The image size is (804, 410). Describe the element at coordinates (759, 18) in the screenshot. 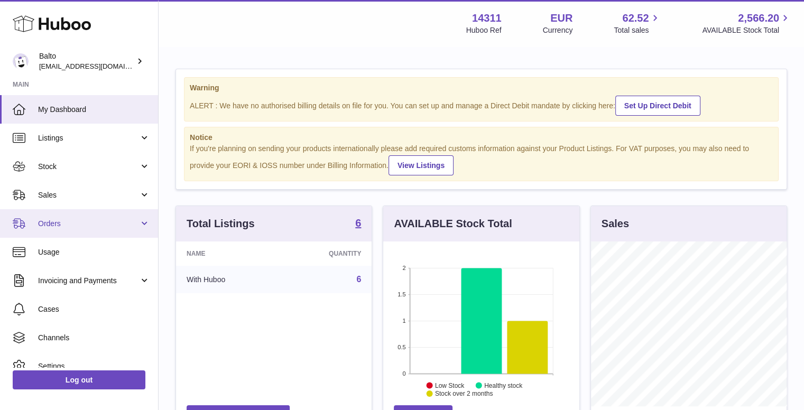

I see `span: 2,566.20` at that location.